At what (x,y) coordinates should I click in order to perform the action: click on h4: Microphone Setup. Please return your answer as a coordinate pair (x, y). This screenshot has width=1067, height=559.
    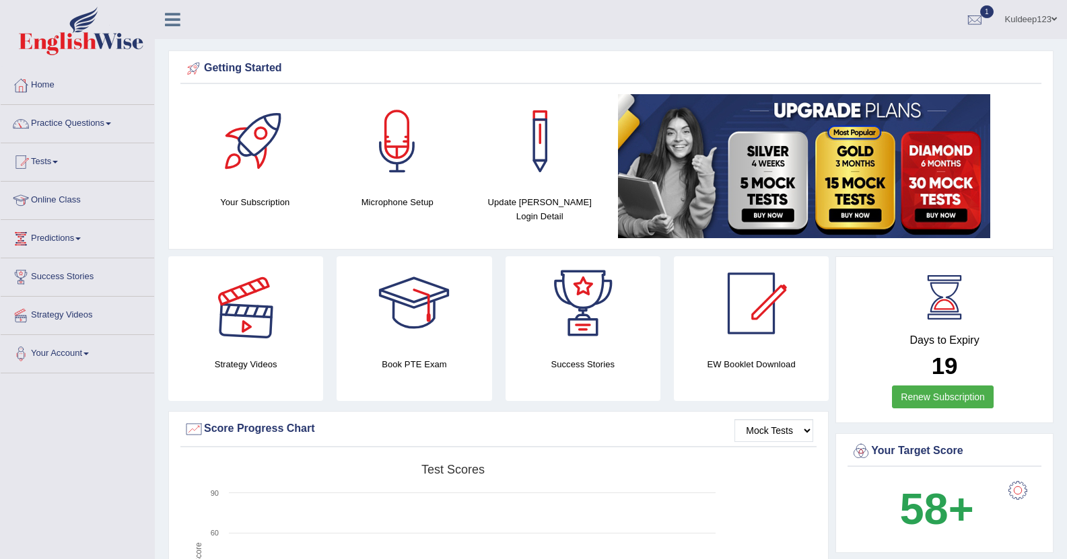
    Looking at the image, I should click on (398, 202).